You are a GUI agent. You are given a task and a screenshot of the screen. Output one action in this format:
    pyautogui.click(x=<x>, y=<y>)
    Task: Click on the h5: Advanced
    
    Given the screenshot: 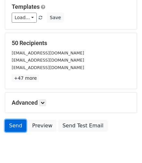 What is the action you would take?
    pyautogui.click(x=71, y=103)
    